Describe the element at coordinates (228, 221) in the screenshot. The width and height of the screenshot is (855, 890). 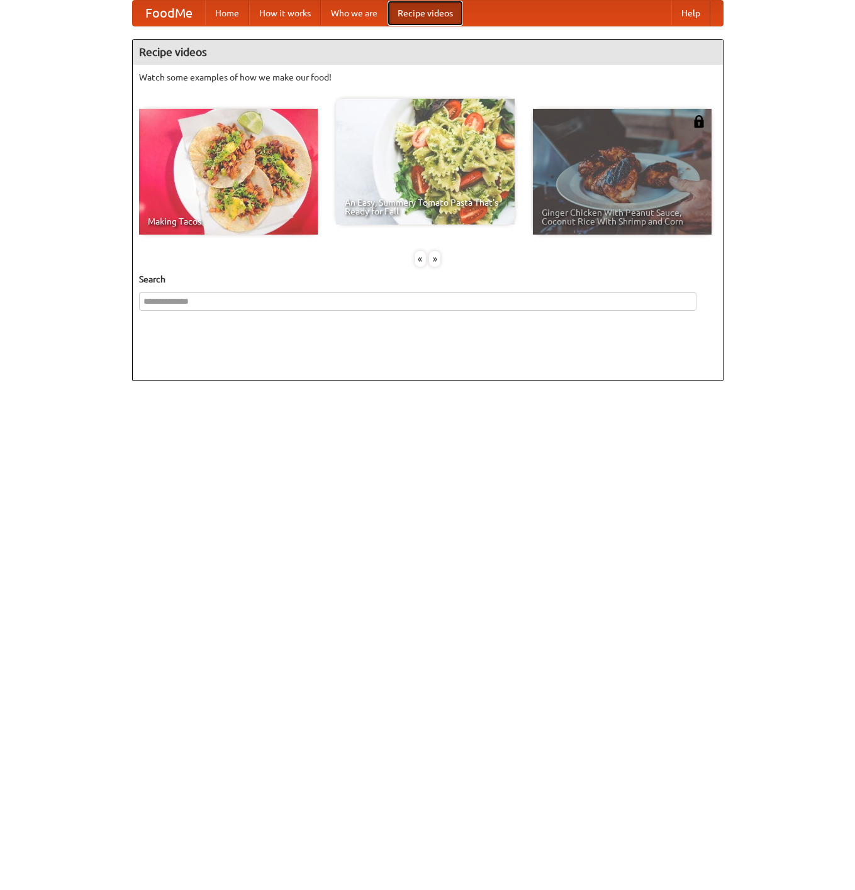
I see `span: Making Tacos` at that location.